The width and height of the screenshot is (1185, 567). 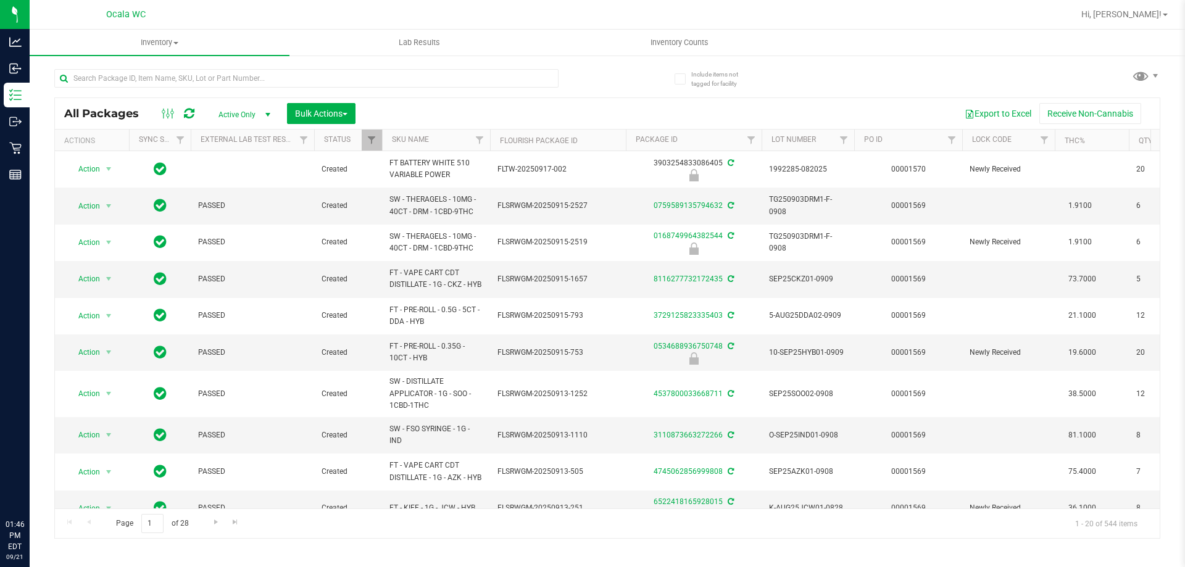 What do you see at coordinates (436, 316) in the screenshot?
I see `span: FT - PRE-ROLL - 0.5G - 5CT - DDA - HYB` at bounding box center [436, 316].